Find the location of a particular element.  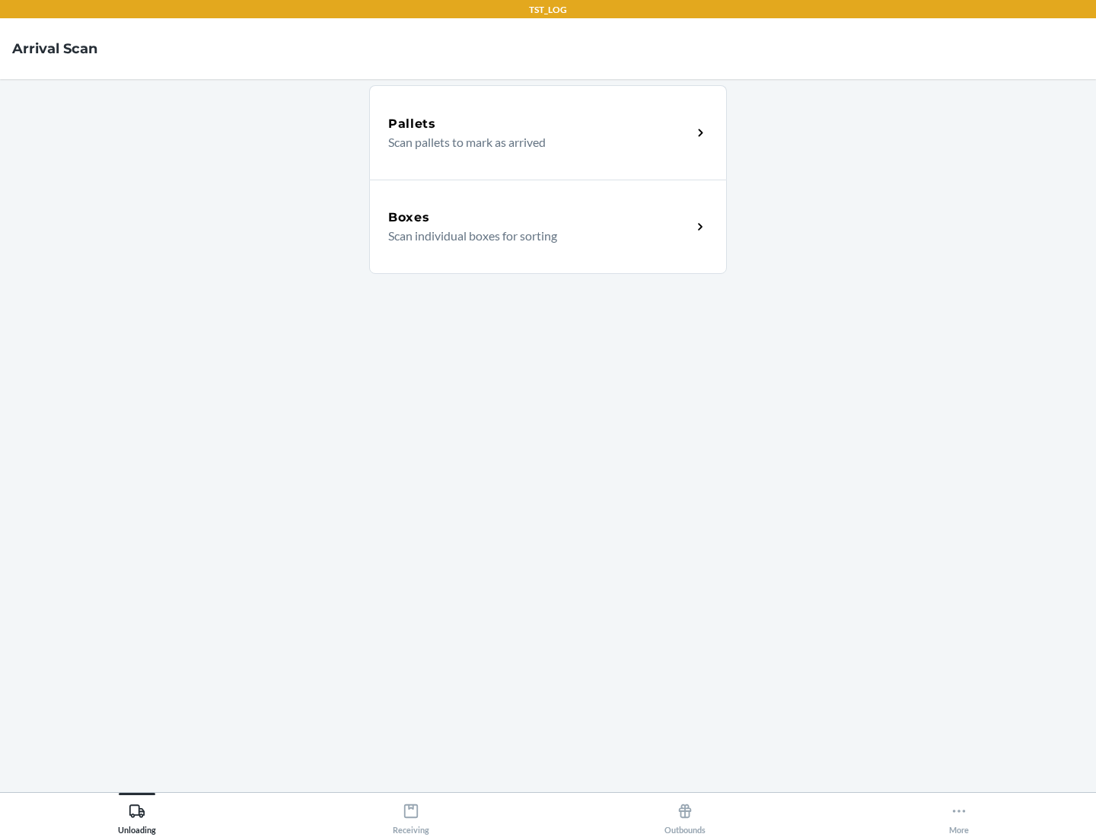

h4: Arrival Scan is located at coordinates (55, 49).